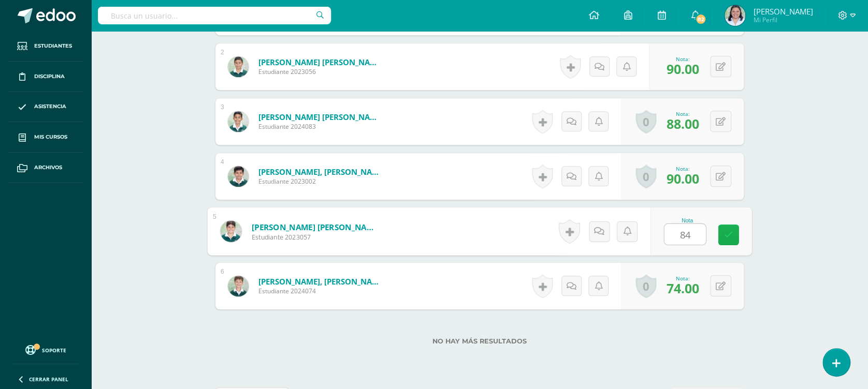 The image size is (868, 389). What do you see at coordinates (238, 122) in the screenshot?
I see `img: a3d84cddffa6a0607d500ce2173923b1.png` at bounding box center [238, 122].